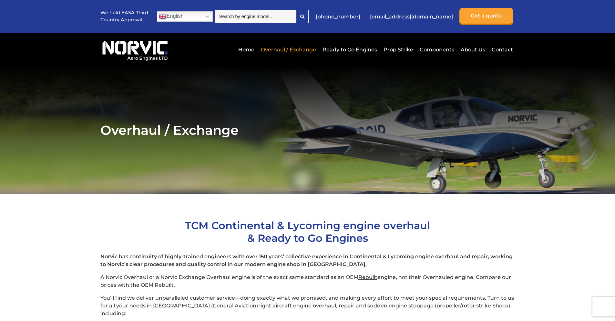  Describe the element at coordinates (307, 231) in the screenshot. I see `span: TCM Continental & Lycoming engine overhaul & Ready to Go Engines` at that location.